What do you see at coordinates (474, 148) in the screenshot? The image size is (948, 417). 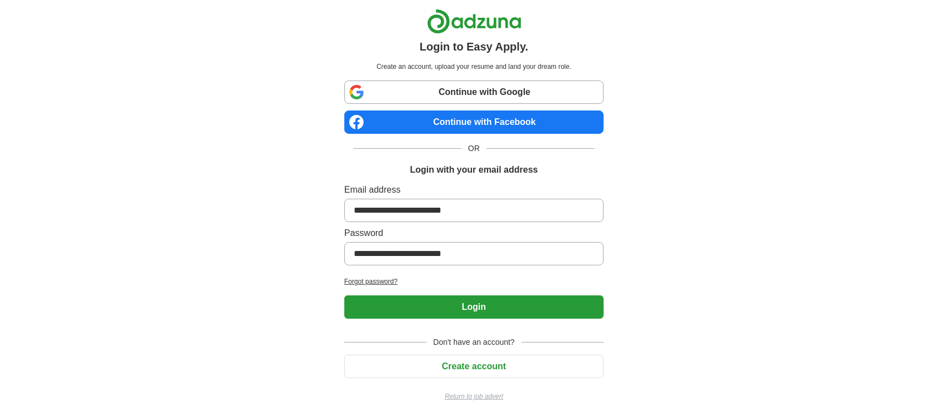 I see `span: OR` at bounding box center [474, 148].